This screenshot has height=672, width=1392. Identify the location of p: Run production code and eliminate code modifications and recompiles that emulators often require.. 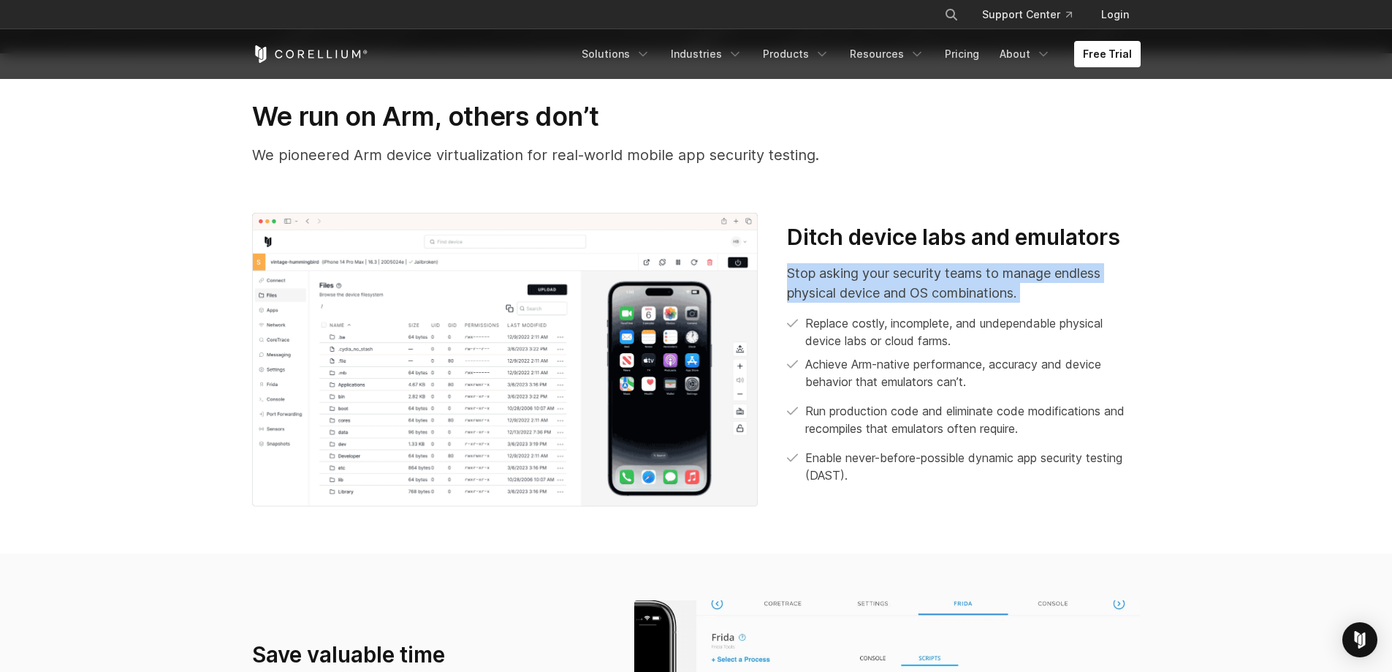
(973, 420).